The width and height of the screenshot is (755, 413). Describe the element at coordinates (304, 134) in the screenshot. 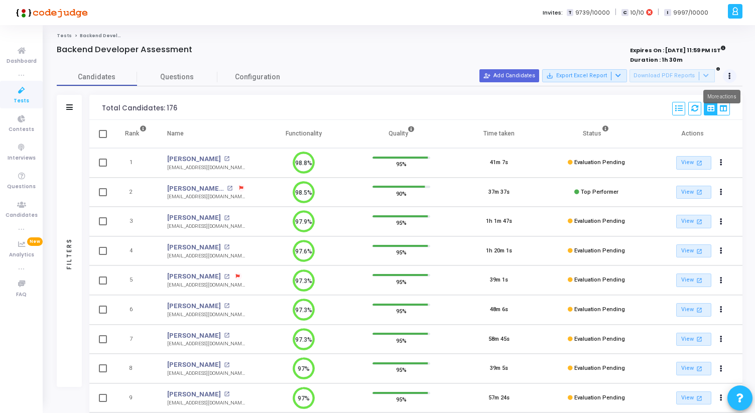

I see `th: Functionality` at that location.